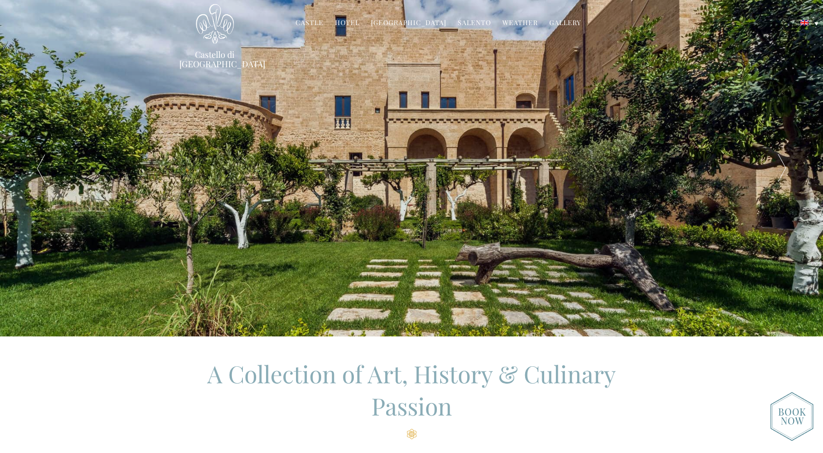 Image resolution: width=823 pixels, height=453 pixels. Describe the element at coordinates (347, 23) in the screenshot. I see `a: Hotel` at that location.